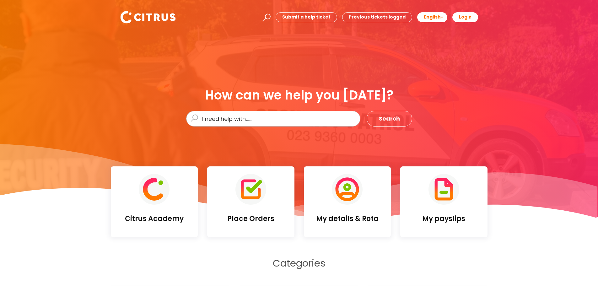 This screenshot has height=286, width=598. What do you see at coordinates (444, 202) in the screenshot?
I see `a: My payslips` at bounding box center [444, 202].